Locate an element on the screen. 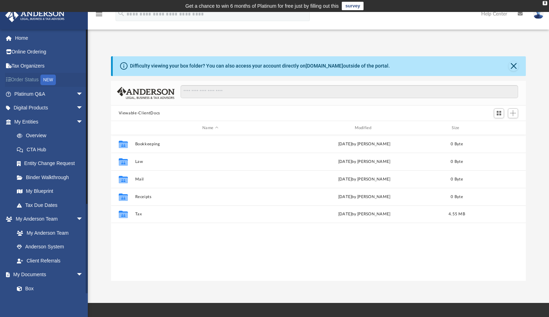 The height and width of the screenshot is (317, 549). a: Entity Change Request is located at coordinates (52, 163).